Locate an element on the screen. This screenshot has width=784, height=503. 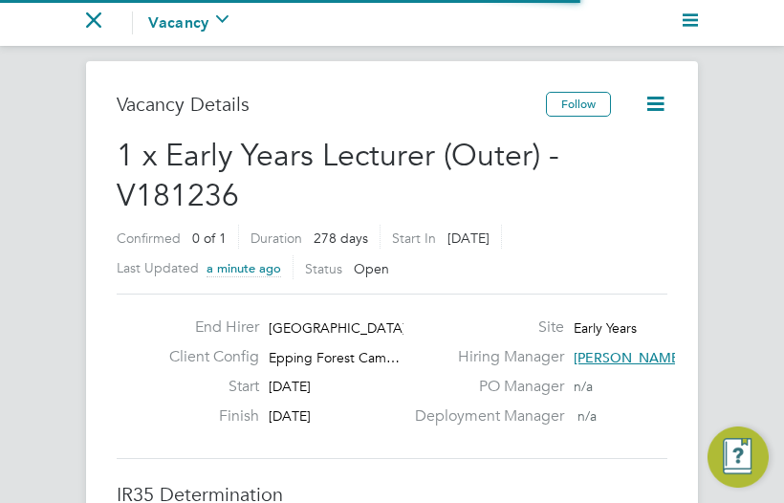
span: 278 days is located at coordinates (341, 238).